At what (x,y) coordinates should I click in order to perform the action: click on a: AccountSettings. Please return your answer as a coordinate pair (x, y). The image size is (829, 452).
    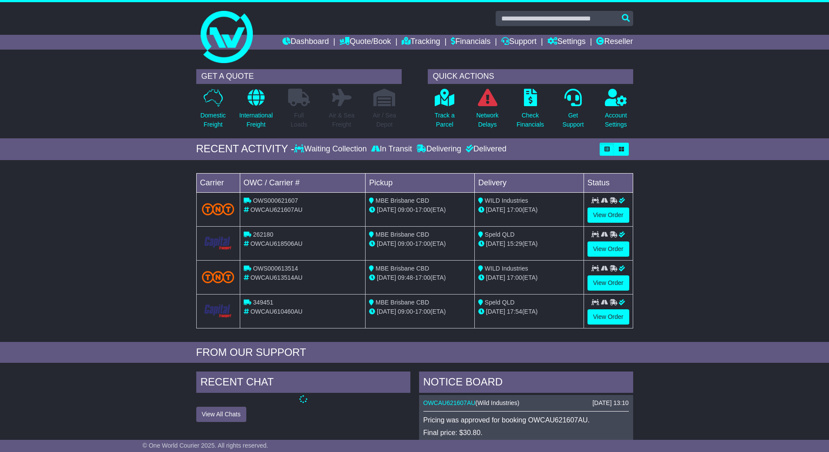
    Looking at the image, I should click on (616, 111).